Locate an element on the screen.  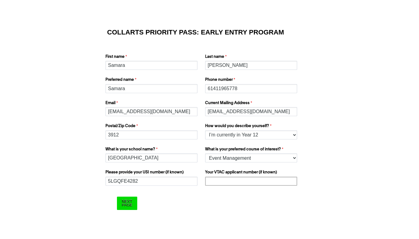
input: Please provide your USI number (if known) is located at coordinates (151, 181).